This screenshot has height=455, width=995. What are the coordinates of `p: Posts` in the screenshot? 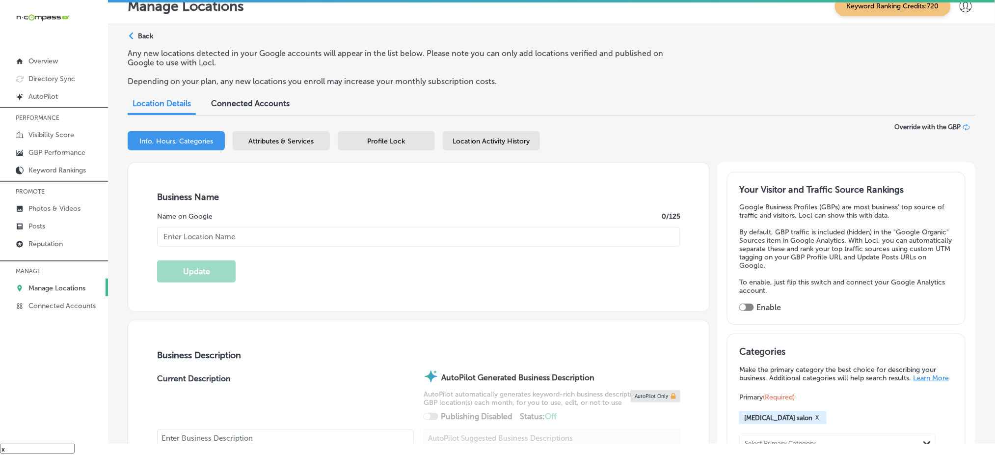 It's located at (37, 226).